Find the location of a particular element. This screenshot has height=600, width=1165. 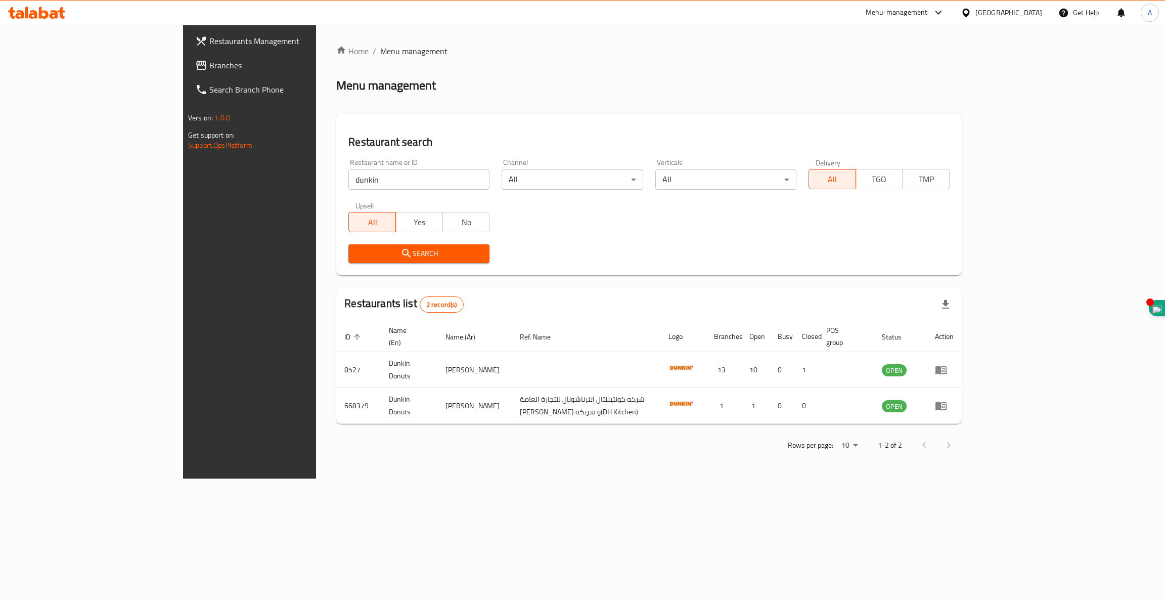

h2: Restaurants list is located at coordinates (403, 304).